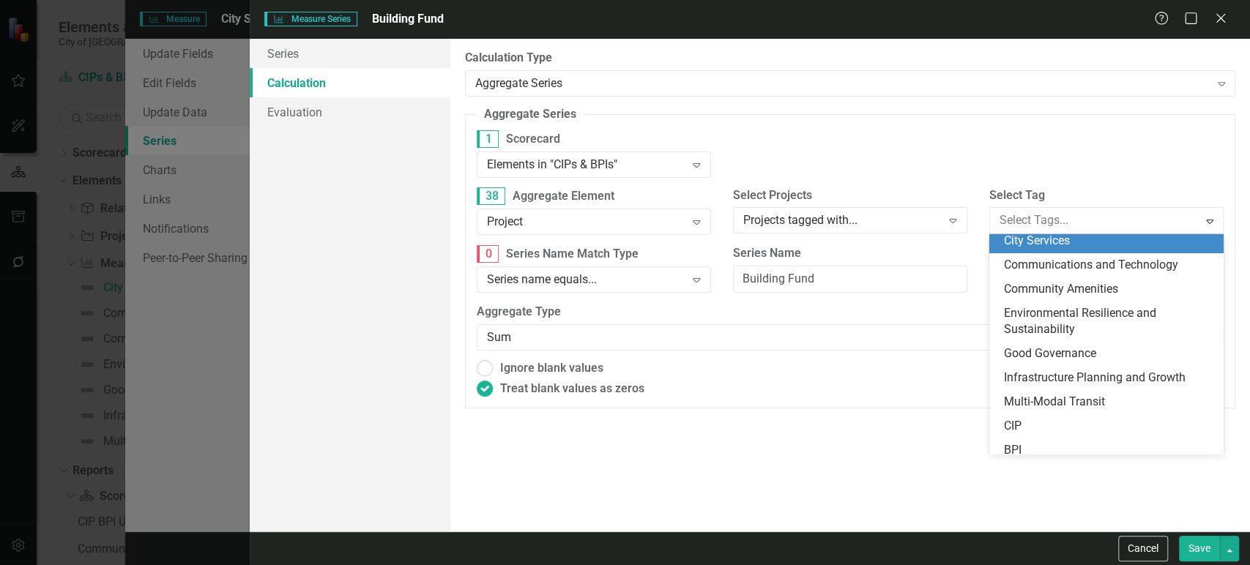 The width and height of the screenshot is (1250, 565). I want to click on span: Building Fund, so click(408, 18).